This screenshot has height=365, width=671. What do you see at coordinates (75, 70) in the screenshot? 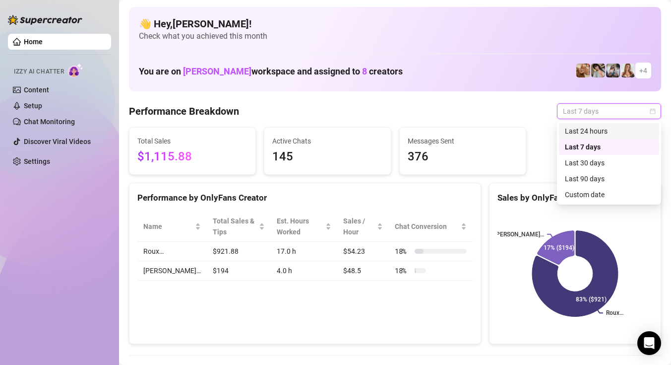
I see `img: AI Chatter` at bounding box center [75, 70].